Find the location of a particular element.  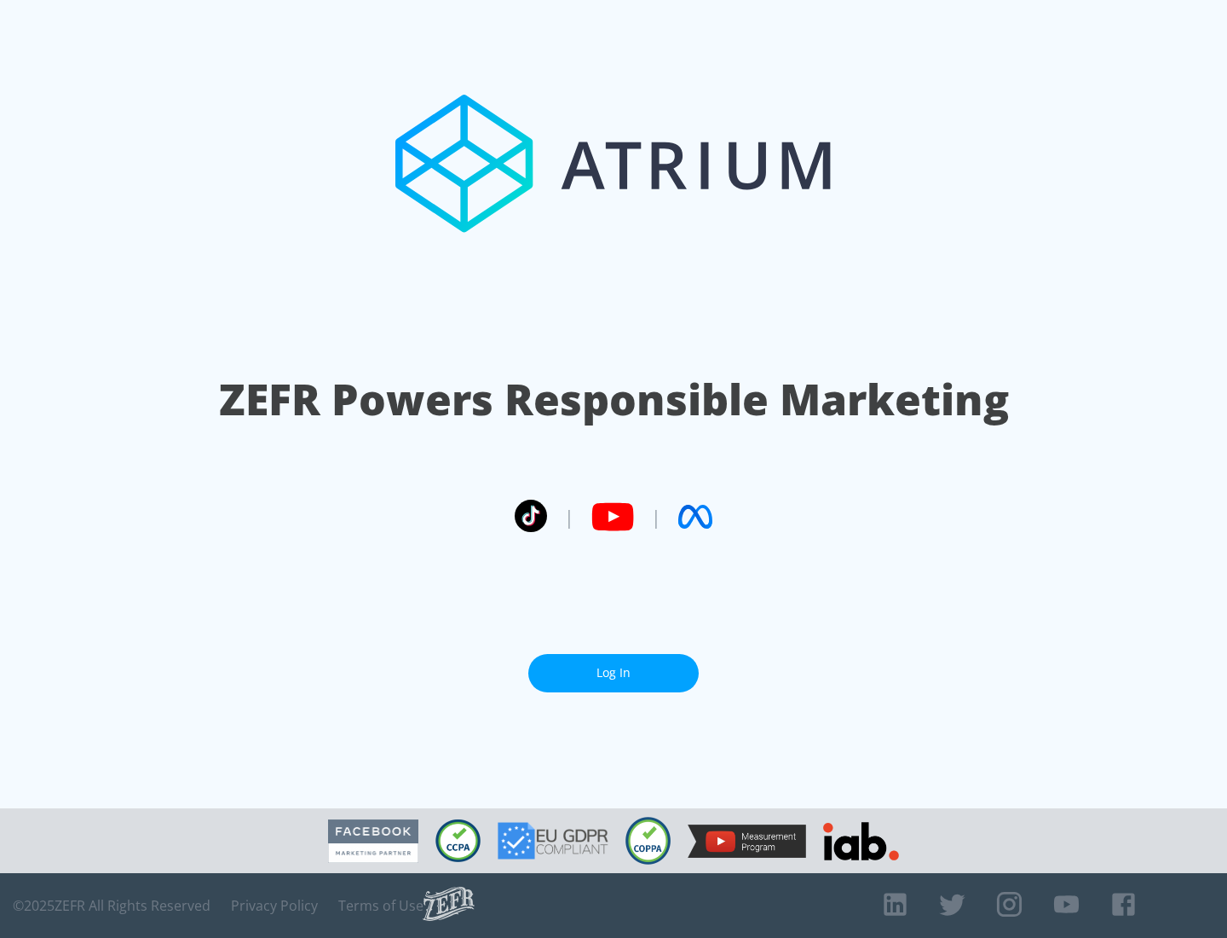

span: © 2025 ZEFR All Rights Reserved is located at coordinates (112, 905).